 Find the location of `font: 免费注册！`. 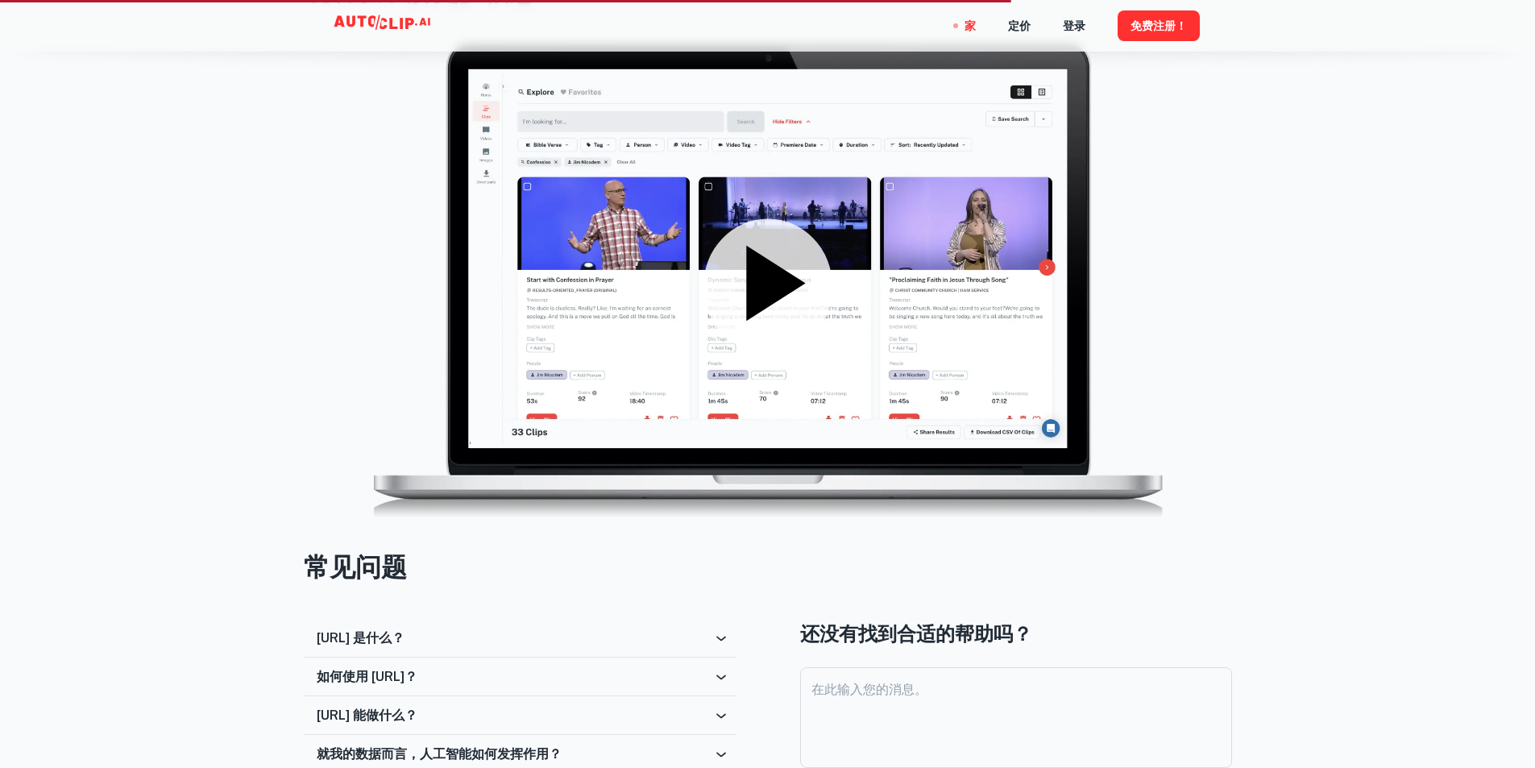

font: 免费注册！ is located at coordinates (1159, 27).